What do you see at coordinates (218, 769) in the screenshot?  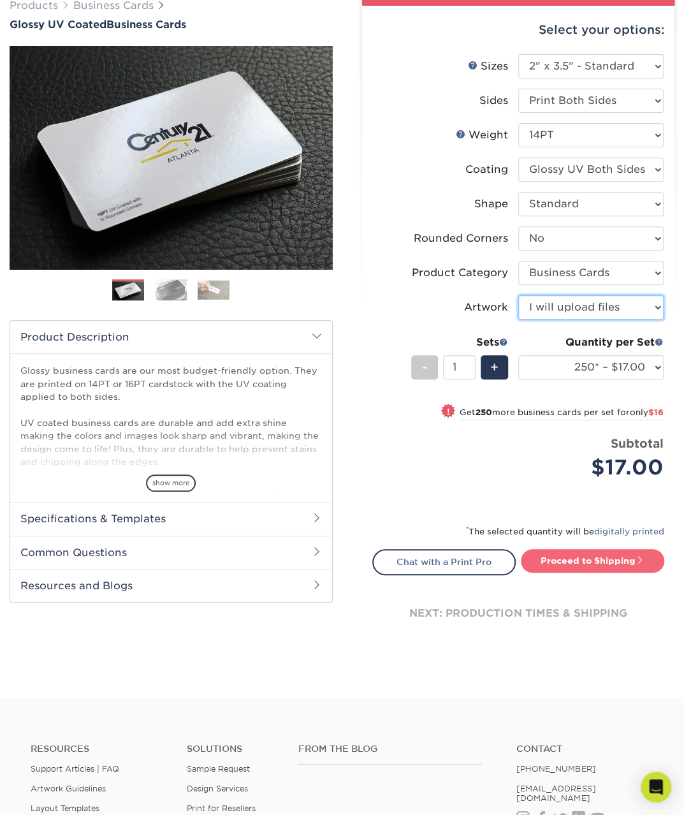 I see `a: Sample Request` at bounding box center [218, 769].